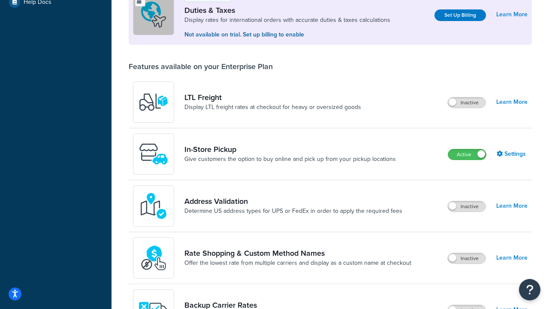  Describe the element at coordinates (294, 201) in the screenshot. I see `a: Address Validation` at that location.